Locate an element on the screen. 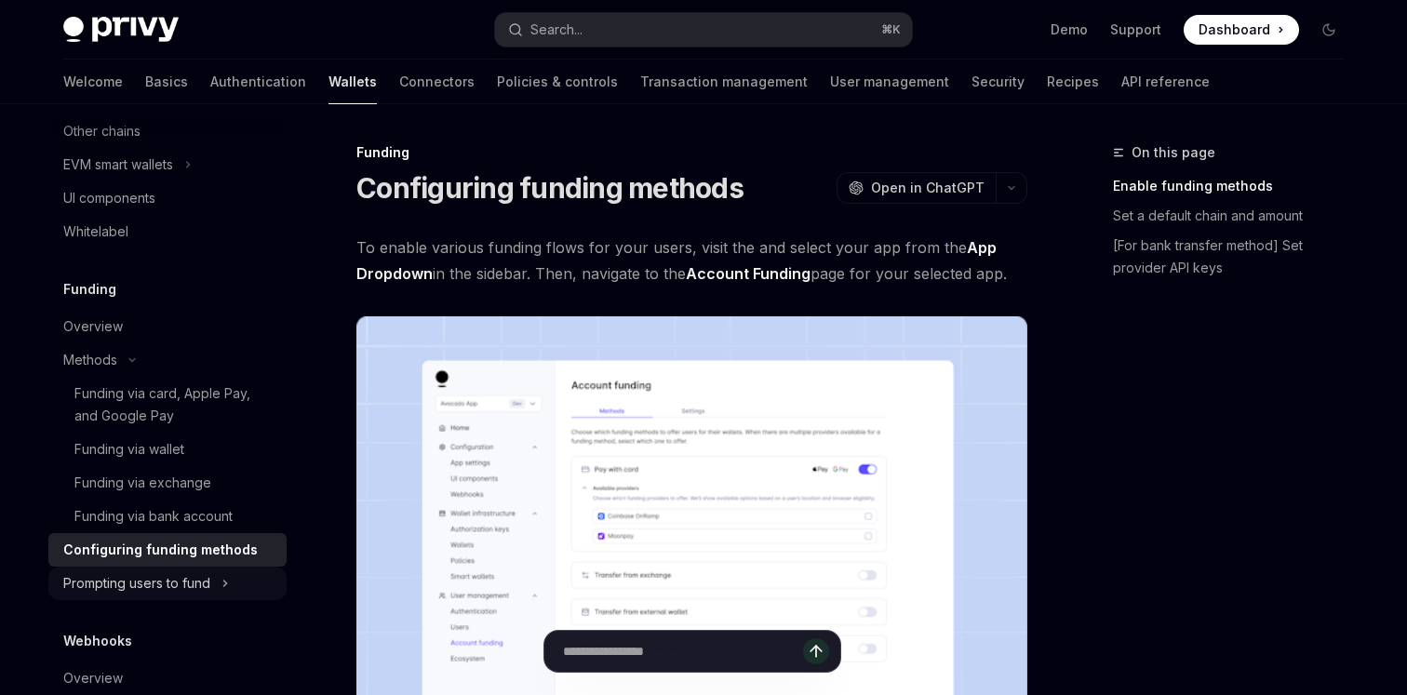  button: Search...⌘K is located at coordinates (703, 30).